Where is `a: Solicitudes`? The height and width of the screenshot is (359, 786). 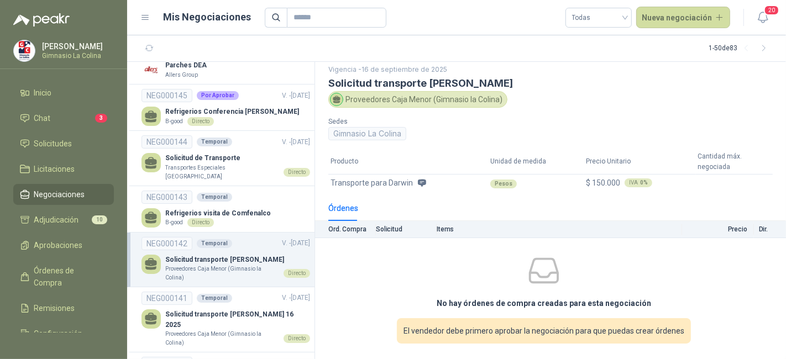
a: Solicitudes is located at coordinates (64, 144).